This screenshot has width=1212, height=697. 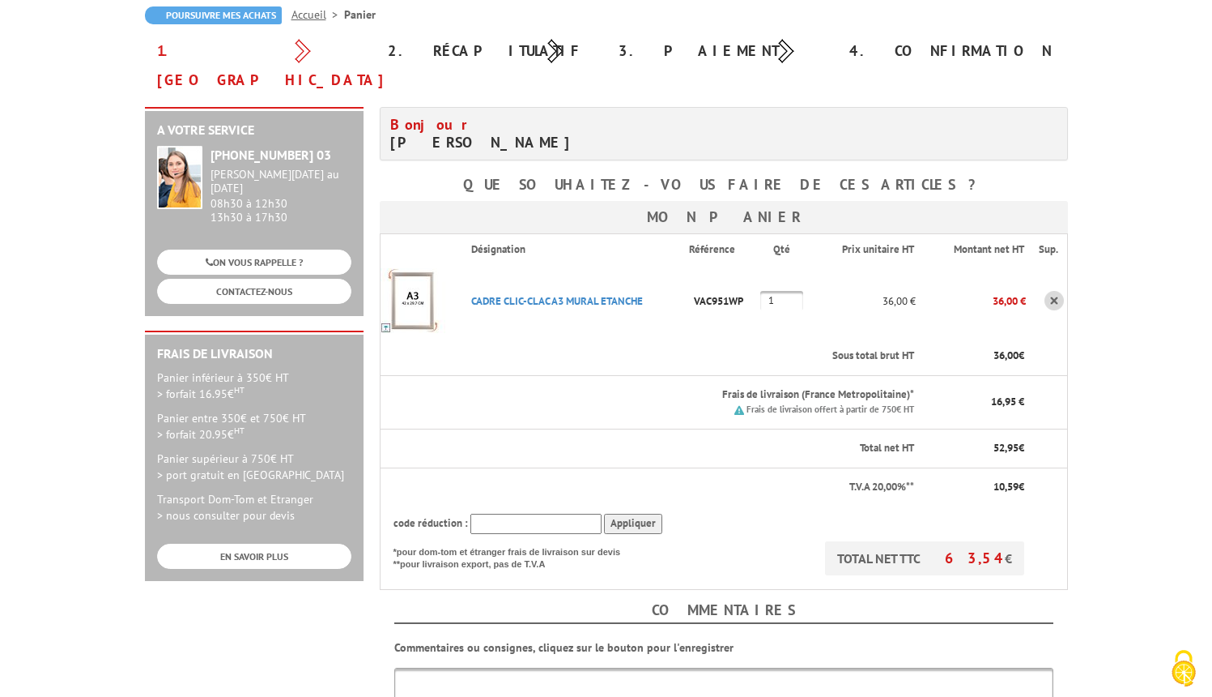 What do you see at coordinates (977, 249) in the screenshot?
I see `p: Montant net HT` at bounding box center [977, 249].